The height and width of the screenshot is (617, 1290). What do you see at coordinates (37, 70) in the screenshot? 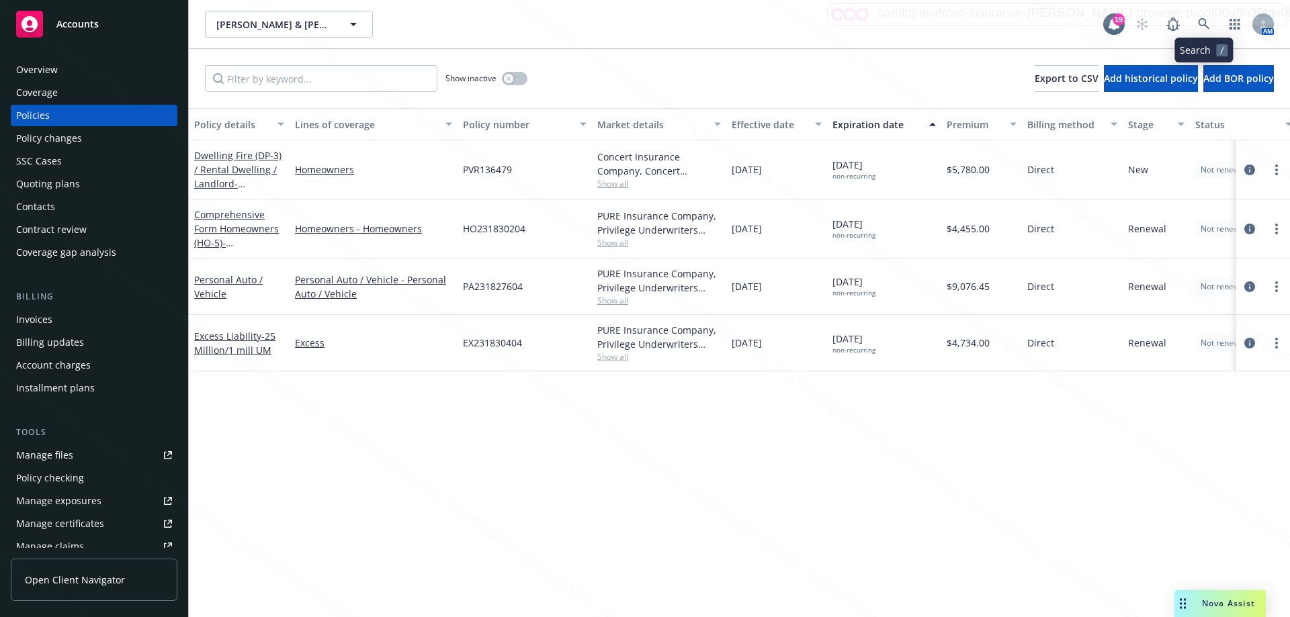
I see `div: Overview` at bounding box center [37, 70].